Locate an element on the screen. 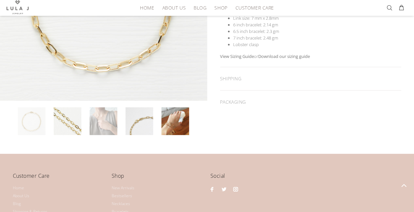 This screenshot has width=414, height=212. li: Lobster clasp is located at coordinates (317, 44).